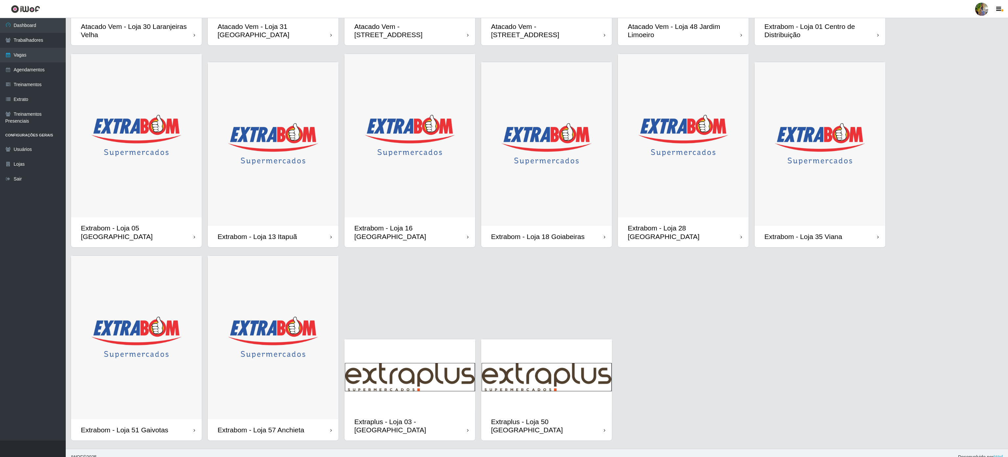 Image resolution: width=1008 pixels, height=457 pixels. What do you see at coordinates (820, 155) in the screenshot?
I see `a: Extrabom - Loja 35 Viana` at bounding box center [820, 155].